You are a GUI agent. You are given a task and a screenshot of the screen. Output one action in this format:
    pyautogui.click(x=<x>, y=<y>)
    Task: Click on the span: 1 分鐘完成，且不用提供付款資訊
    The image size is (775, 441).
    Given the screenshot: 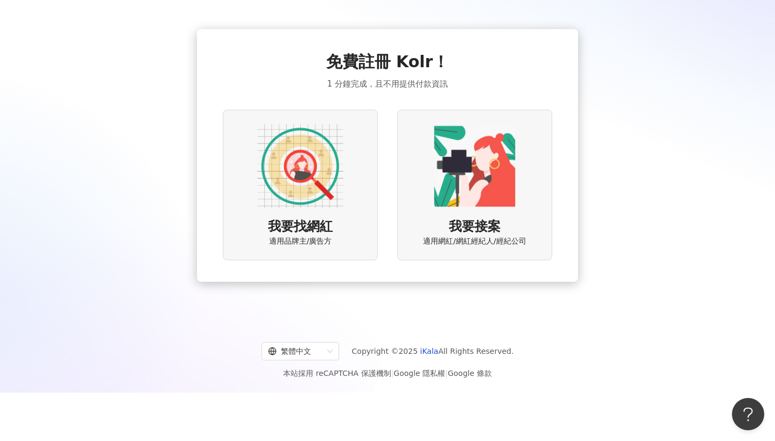 What is the action you would take?
    pyautogui.click(x=387, y=84)
    